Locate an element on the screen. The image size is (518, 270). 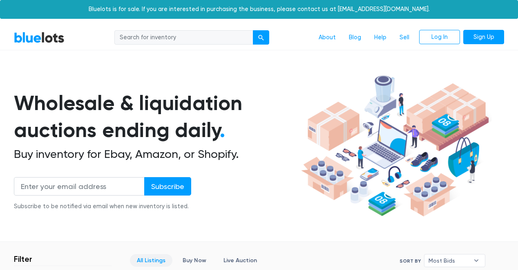
a: Log In is located at coordinates (440, 37).